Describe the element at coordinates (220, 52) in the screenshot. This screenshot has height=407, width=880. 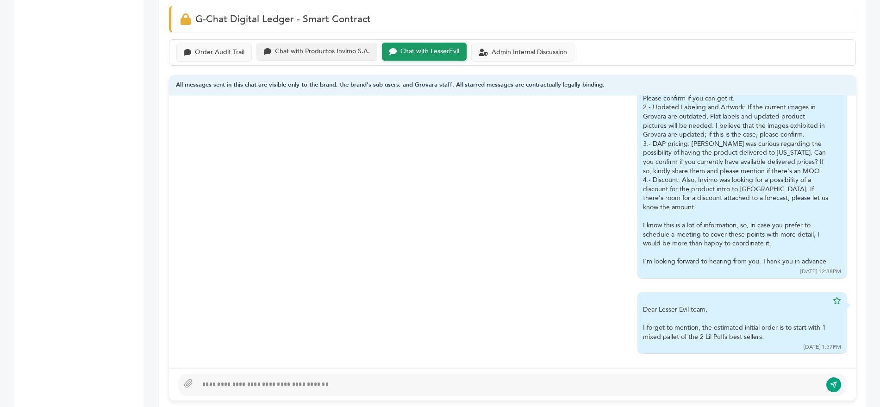
I see `div: Order Audit Trail` at that location.